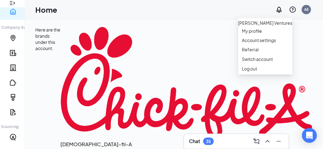 This screenshot has width=323, height=149. I want to click on div: Company Settings, so click(12, 27).